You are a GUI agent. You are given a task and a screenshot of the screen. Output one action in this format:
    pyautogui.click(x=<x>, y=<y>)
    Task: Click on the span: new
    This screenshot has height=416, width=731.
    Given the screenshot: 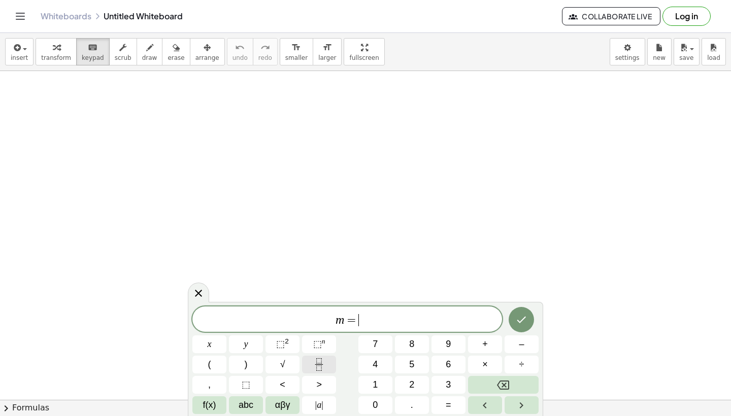 What is the action you would take?
    pyautogui.click(x=659, y=58)
    